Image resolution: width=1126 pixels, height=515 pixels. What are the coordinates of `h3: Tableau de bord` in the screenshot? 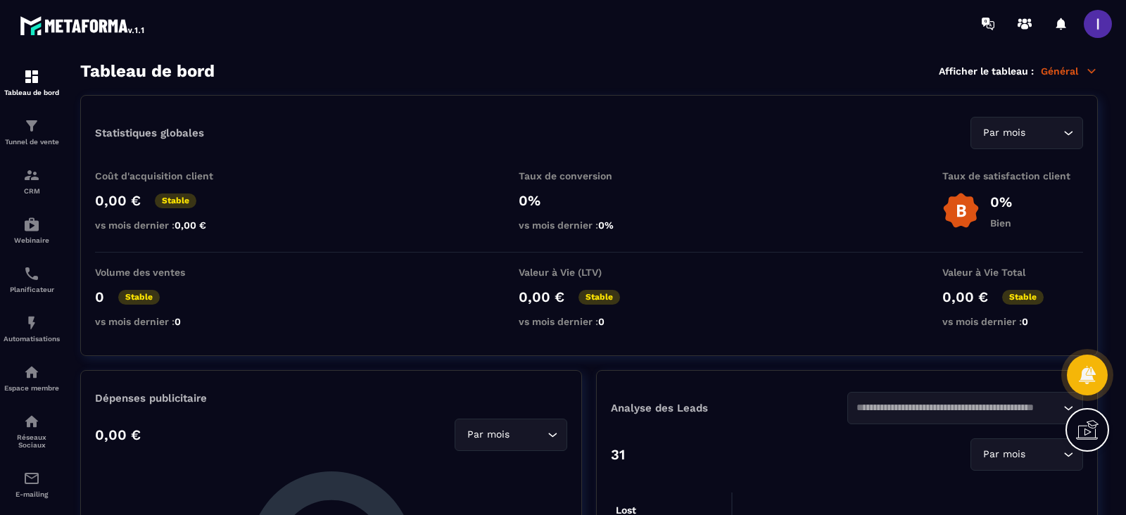 It's located at (147, 71).